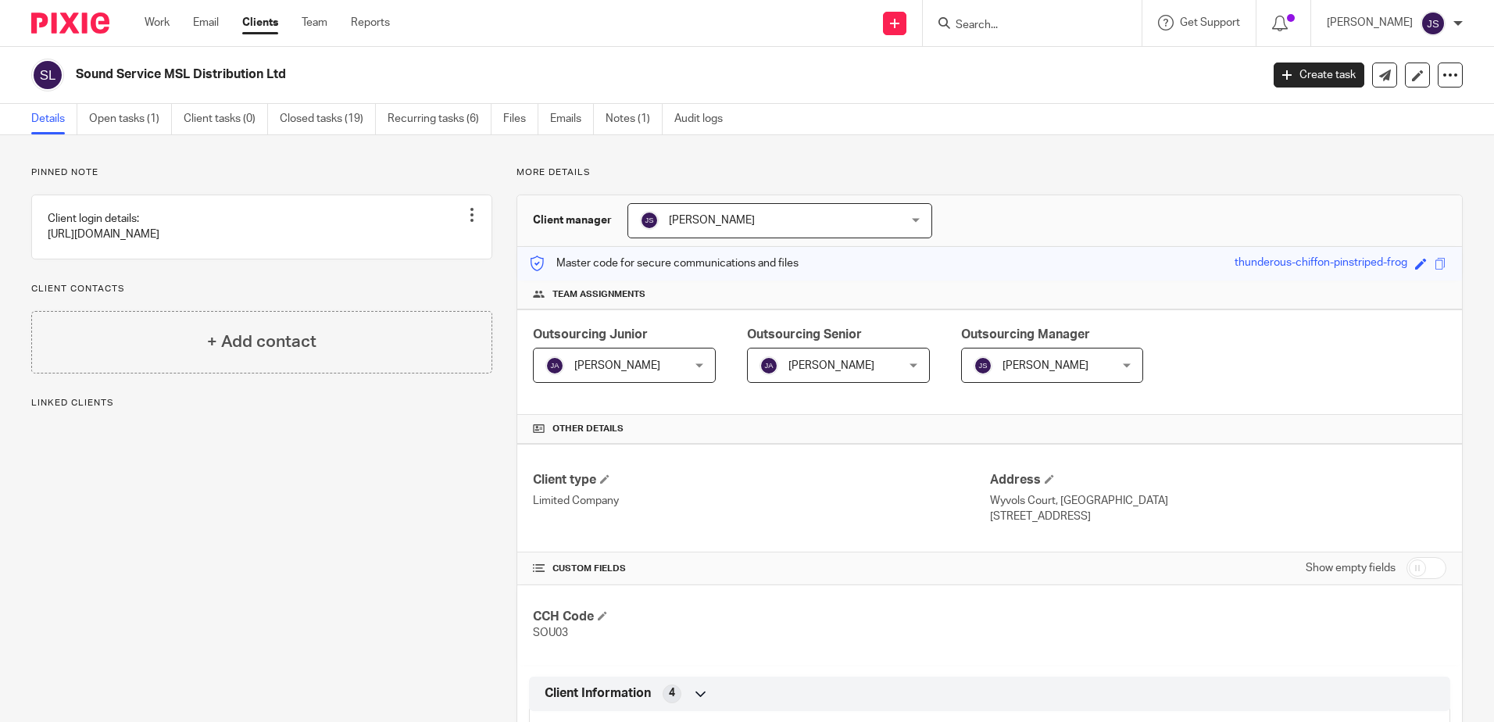  I want to click on span: Client Information, so click(598, 693).